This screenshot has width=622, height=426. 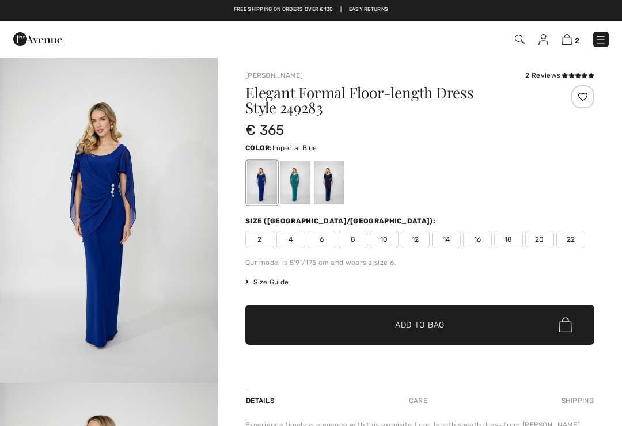 What do you see at coordinates (295, 148) in the screenshot?
I see `span: Imperial Blue` at bounding box center [295, 148].